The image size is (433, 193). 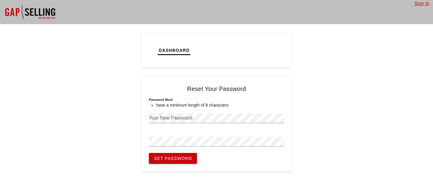 What do you see at coordinates (210, 50) in the screenshot?
I see `span: Tickets` at bounding box center [210, 50].